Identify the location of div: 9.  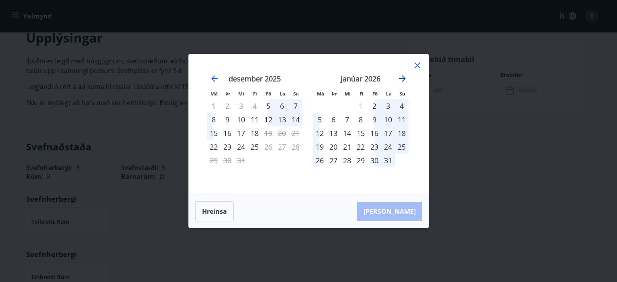
(375, 120).